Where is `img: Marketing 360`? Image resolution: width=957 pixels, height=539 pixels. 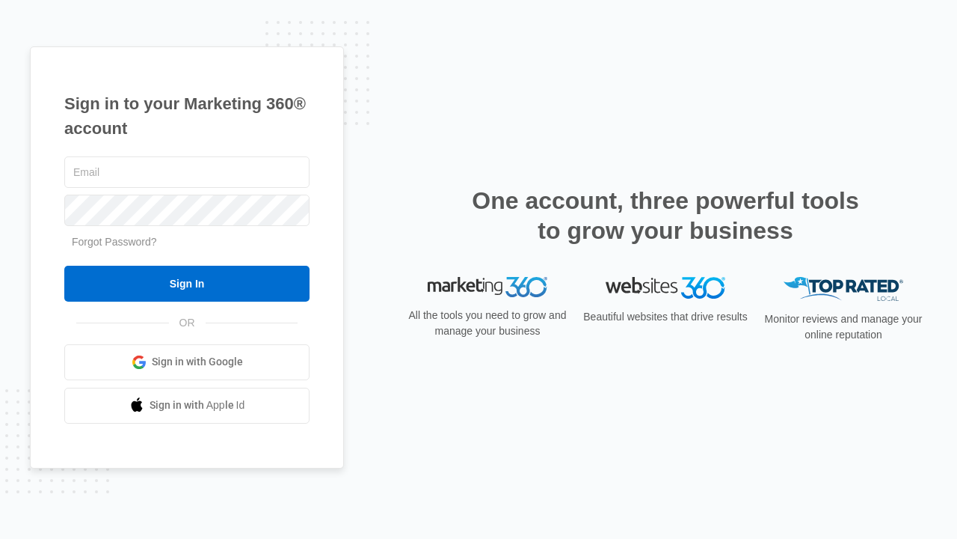
img: Marketing 360 is located at coordinates (488, 287).